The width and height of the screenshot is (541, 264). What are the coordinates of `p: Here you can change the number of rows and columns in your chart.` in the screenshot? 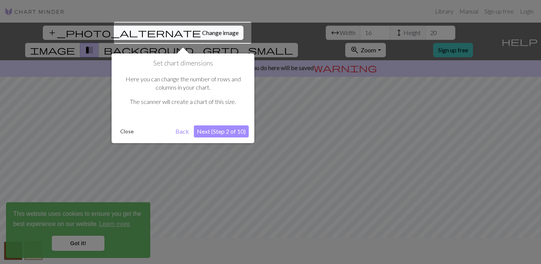 It's located at (183, 83).